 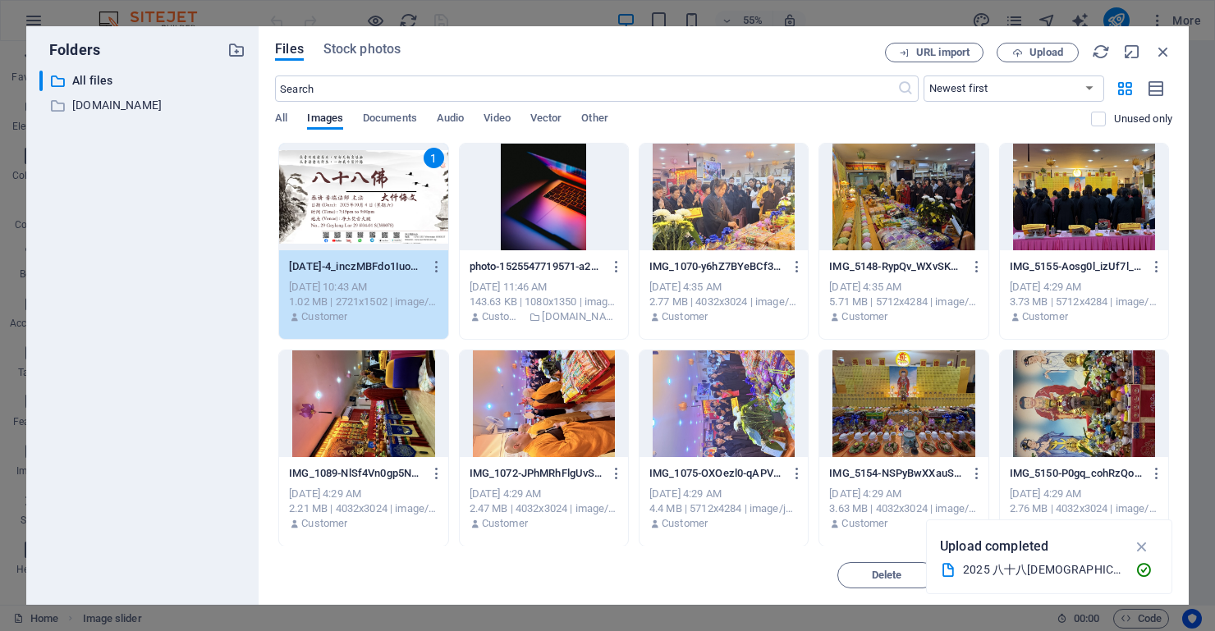 I want to click on span: URL import, so click(x=942, y=53).